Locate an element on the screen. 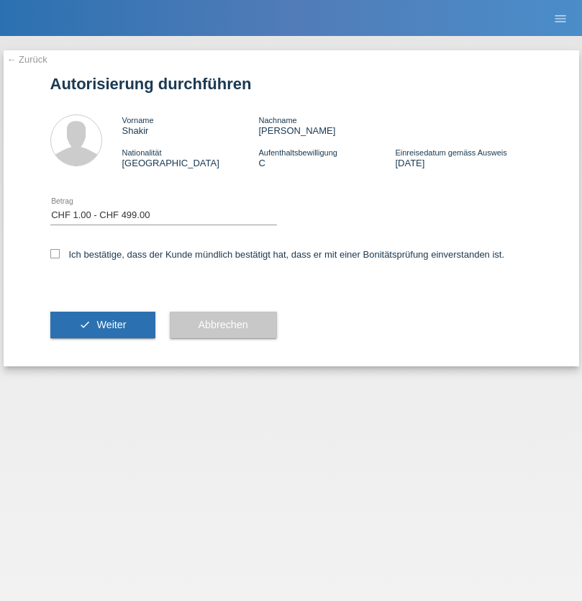 The height and width of the screenshot is (601, 582). span: Weiter is located at coordinates (111, 325).